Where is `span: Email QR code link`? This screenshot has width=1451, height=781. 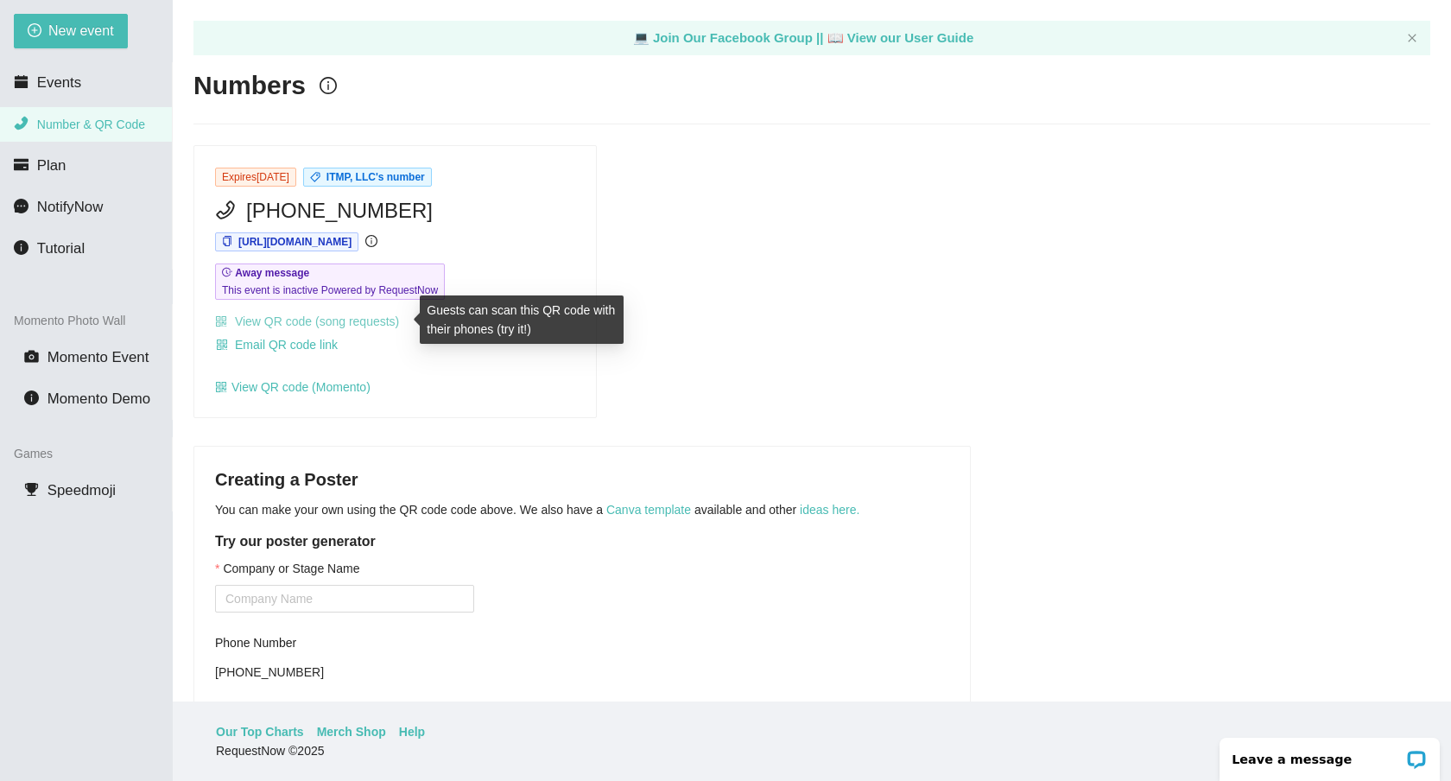
span: Email QR code link is located at coordinates (286, 345).